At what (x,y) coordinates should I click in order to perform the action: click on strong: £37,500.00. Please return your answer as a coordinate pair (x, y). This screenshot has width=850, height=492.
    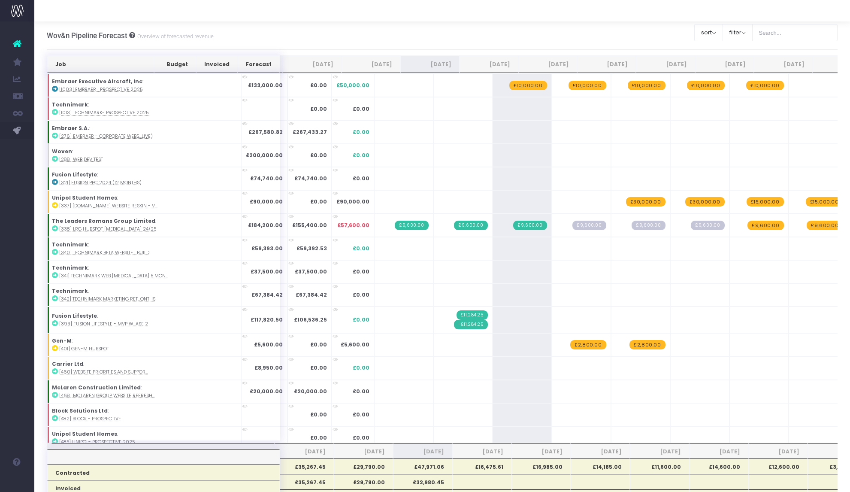
    Looking at the image, I should click on (266, 271).